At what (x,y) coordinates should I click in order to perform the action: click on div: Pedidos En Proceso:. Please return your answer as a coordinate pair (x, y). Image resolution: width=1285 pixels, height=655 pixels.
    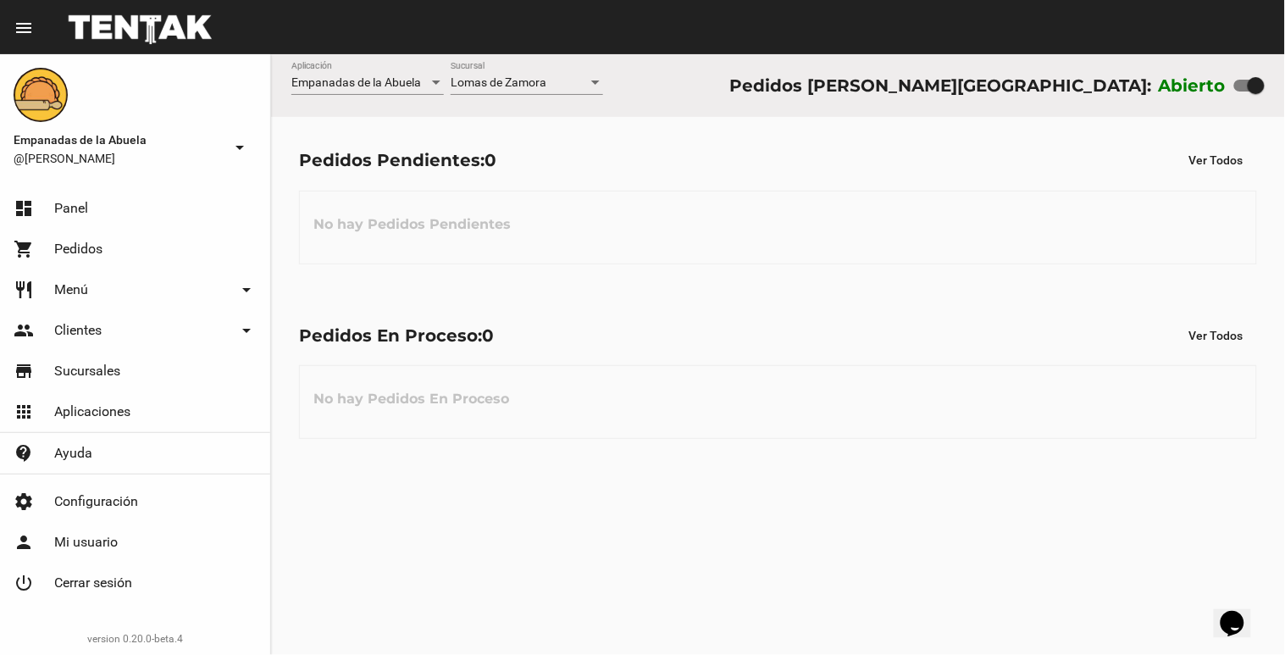
    Looking at the image, I should click on (396, 335).